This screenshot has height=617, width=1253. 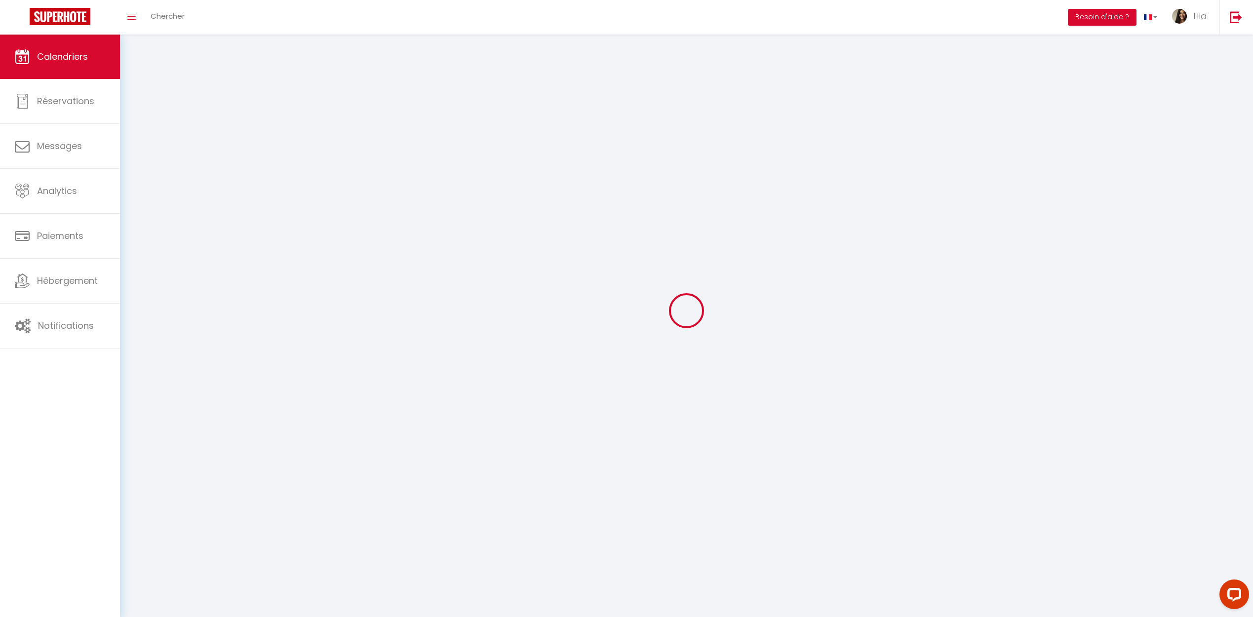 I want to click on span: Chercher, so click(x=167, y=16).